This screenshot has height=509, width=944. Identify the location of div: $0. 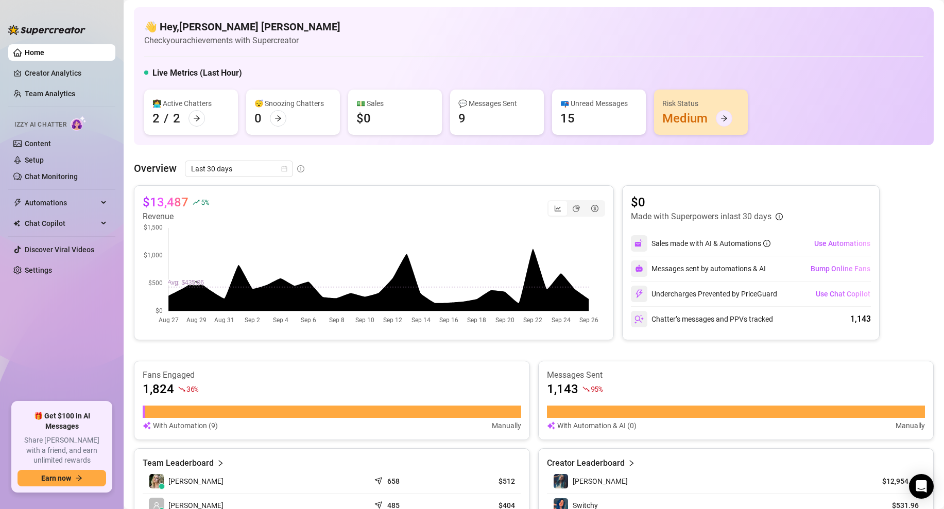
(363, 118).